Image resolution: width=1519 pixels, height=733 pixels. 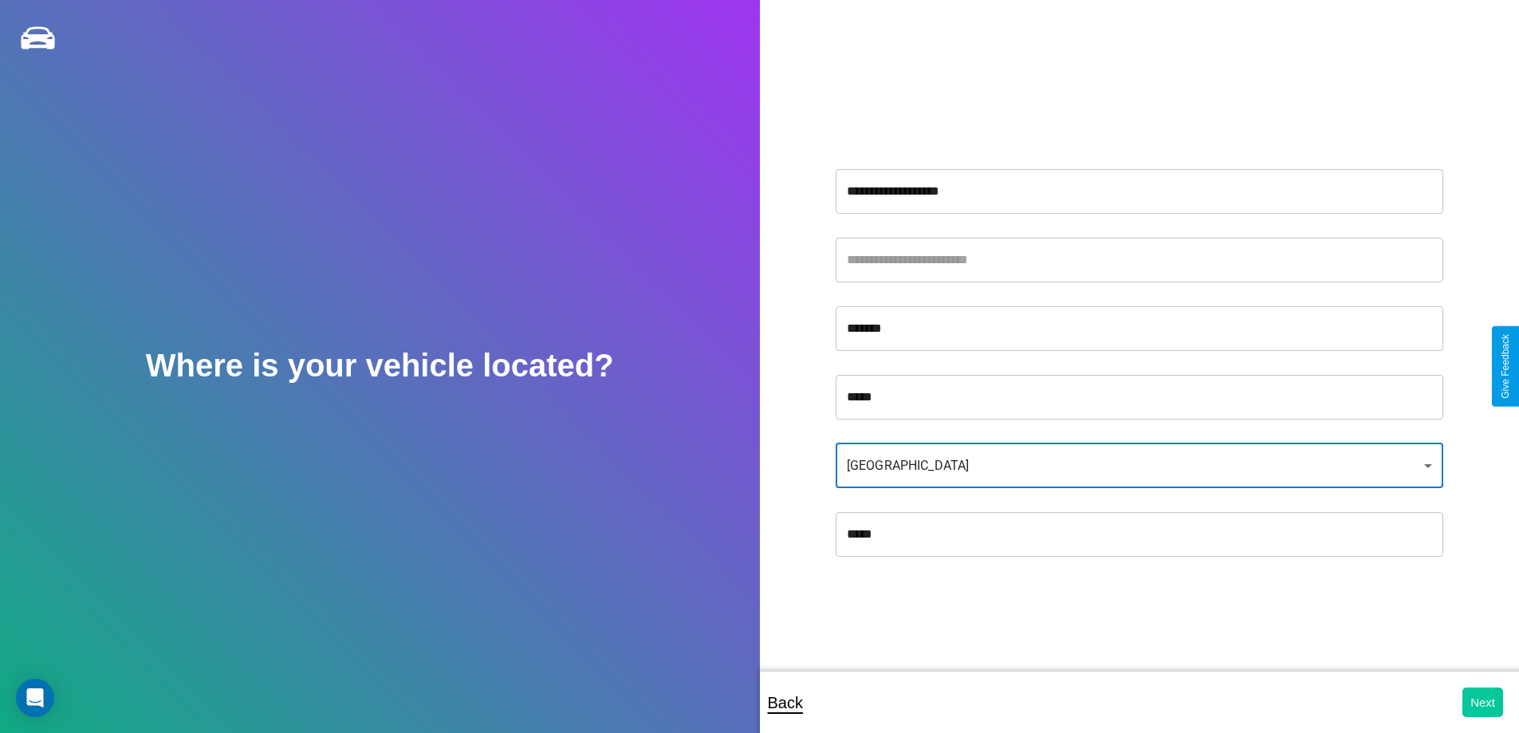 What do you see at coordinates (379, 365) in the screenshot?
I see `h2: Where is your vehicle located?` at bounding box center [379, 365].